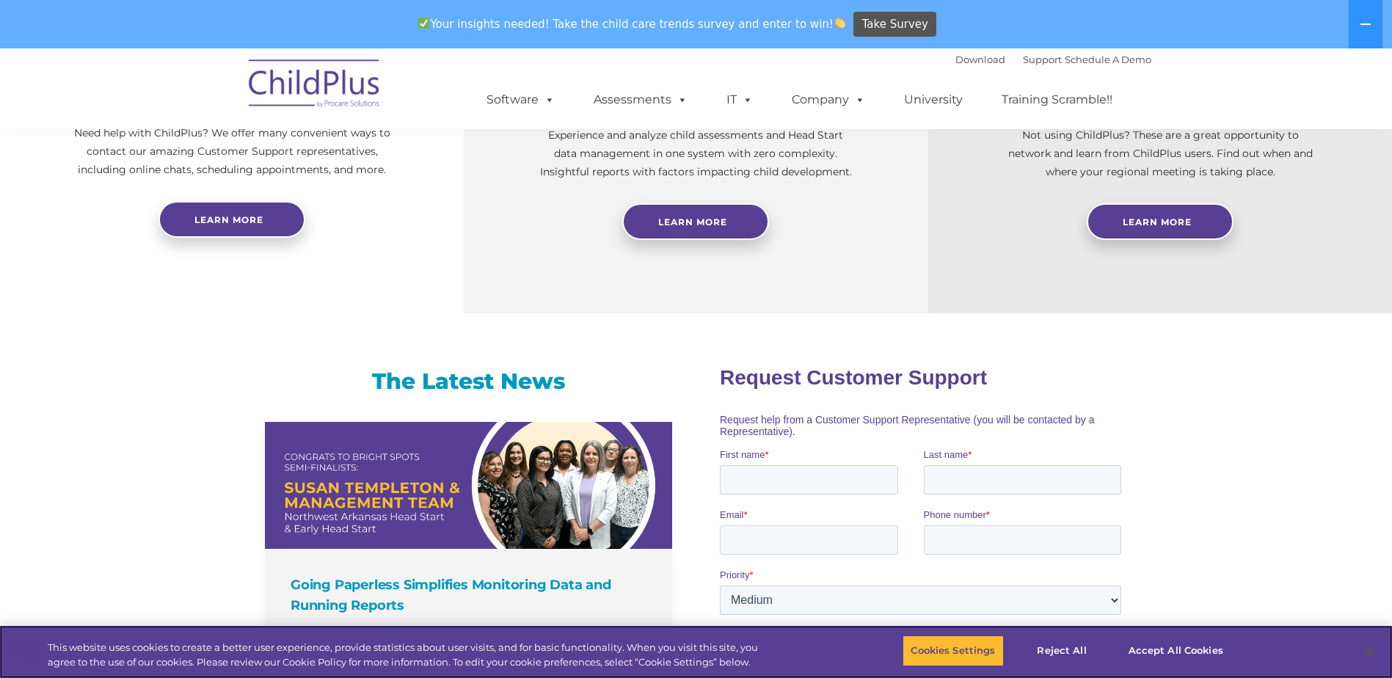 The width and height of the screenshot is (1392, 678). I want to click on a: Software, so click(520, 100).